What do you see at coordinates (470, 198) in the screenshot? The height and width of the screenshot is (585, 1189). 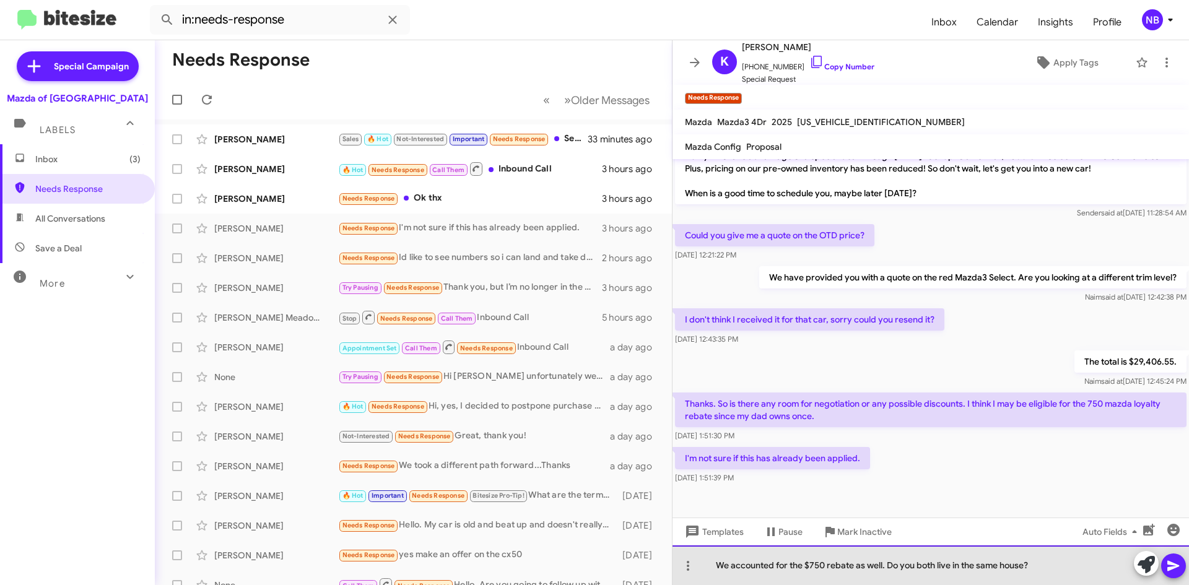 I see `div: Ok thx` at bounding box center [470, 198].